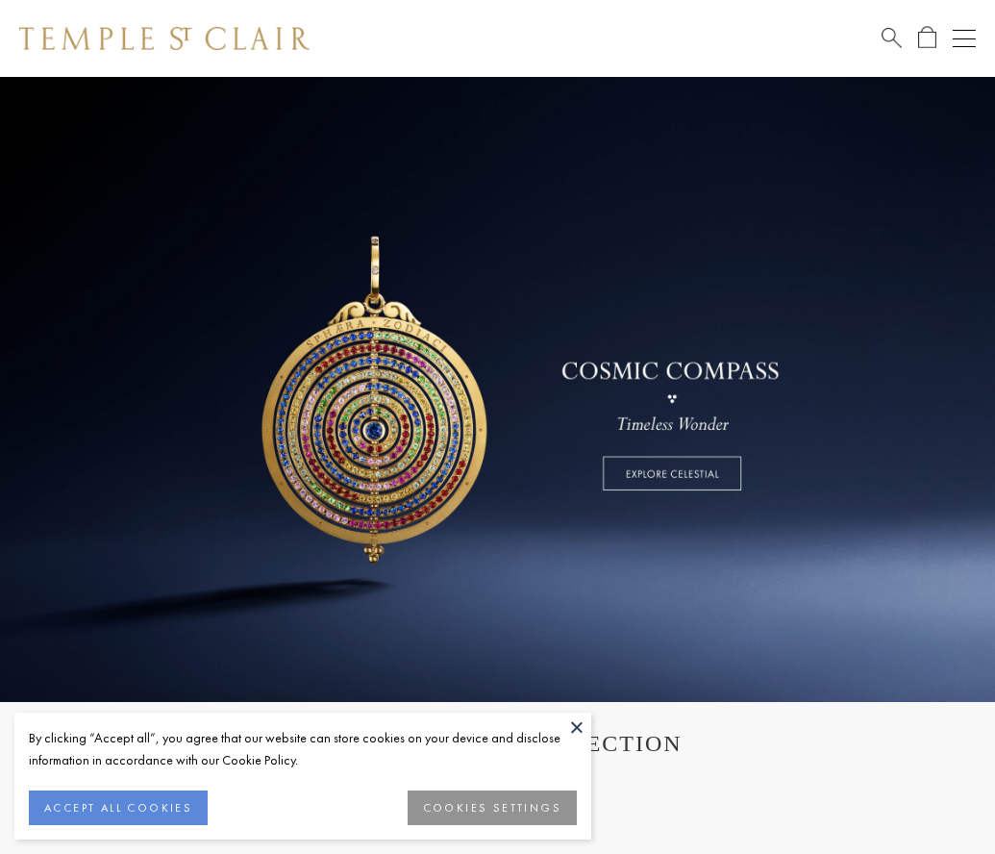 This screenshot has width=995, height=854. Describe the element at coordinates (927, 37) in the screenshot. I see `a: Open Shopping Bag` at that location.